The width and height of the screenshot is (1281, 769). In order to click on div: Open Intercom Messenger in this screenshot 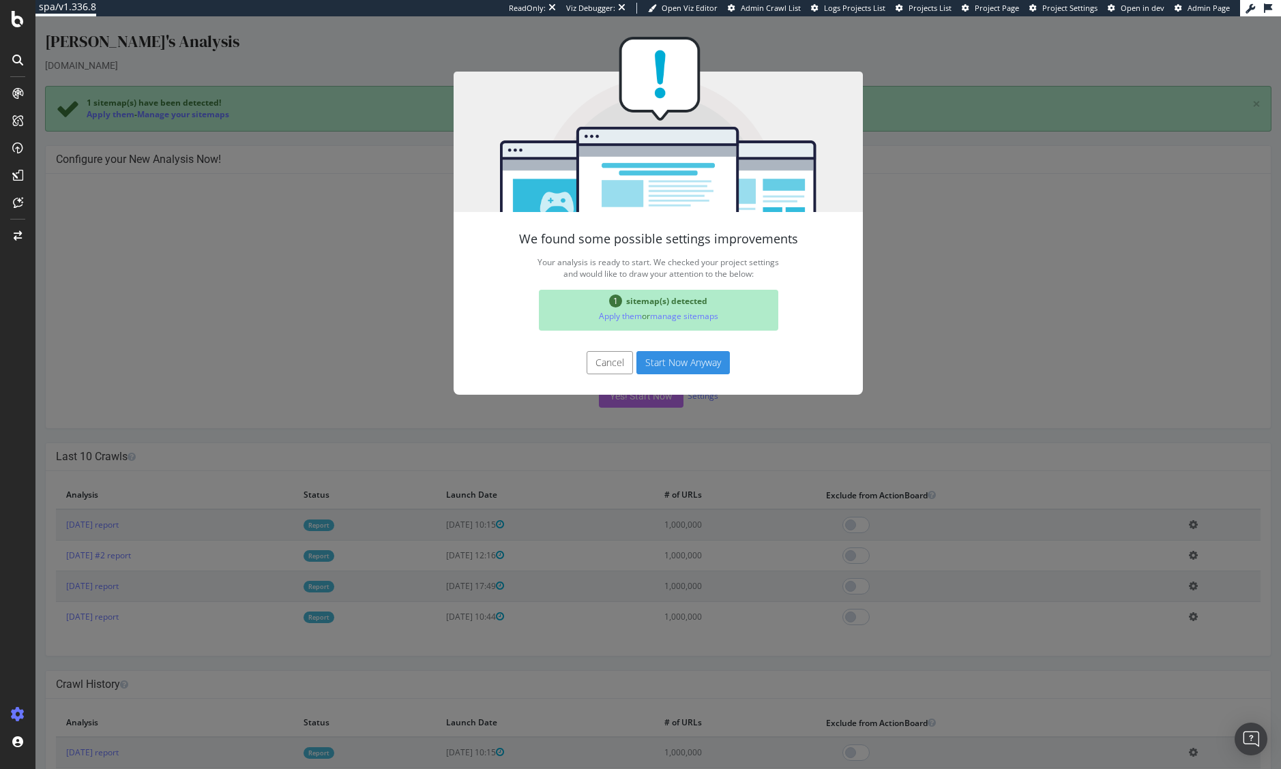, I will do `click(1251, 739)`.